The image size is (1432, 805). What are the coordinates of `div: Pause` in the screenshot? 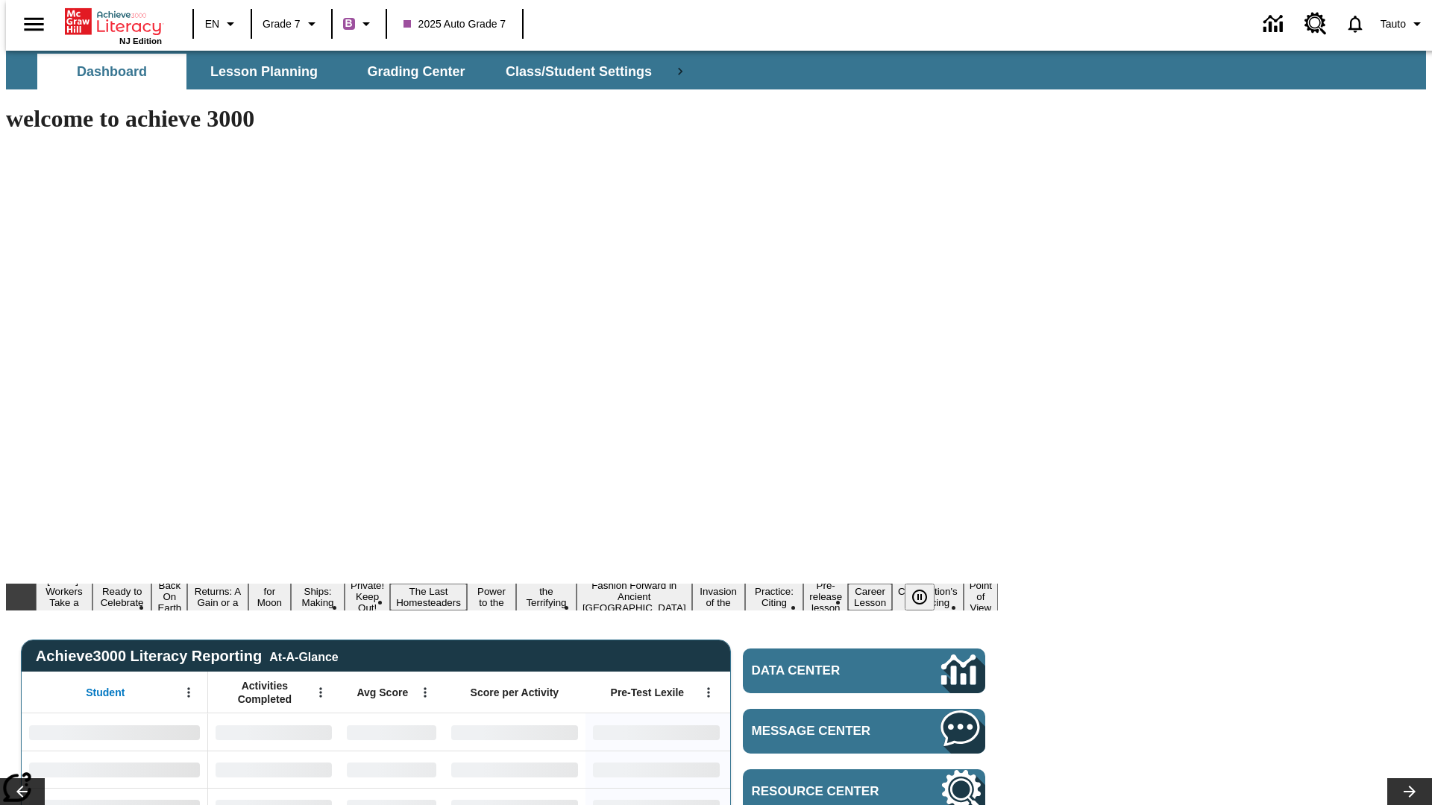 It's located at (927, 597).